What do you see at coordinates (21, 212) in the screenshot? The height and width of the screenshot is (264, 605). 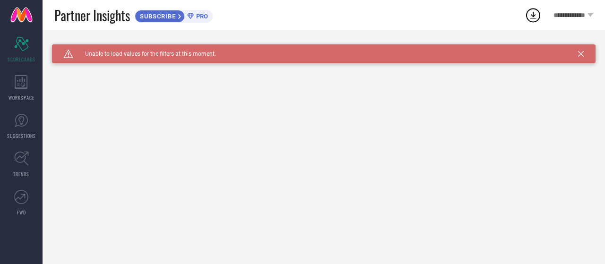 I see `span: FWD` at bounding box center [21, 212].